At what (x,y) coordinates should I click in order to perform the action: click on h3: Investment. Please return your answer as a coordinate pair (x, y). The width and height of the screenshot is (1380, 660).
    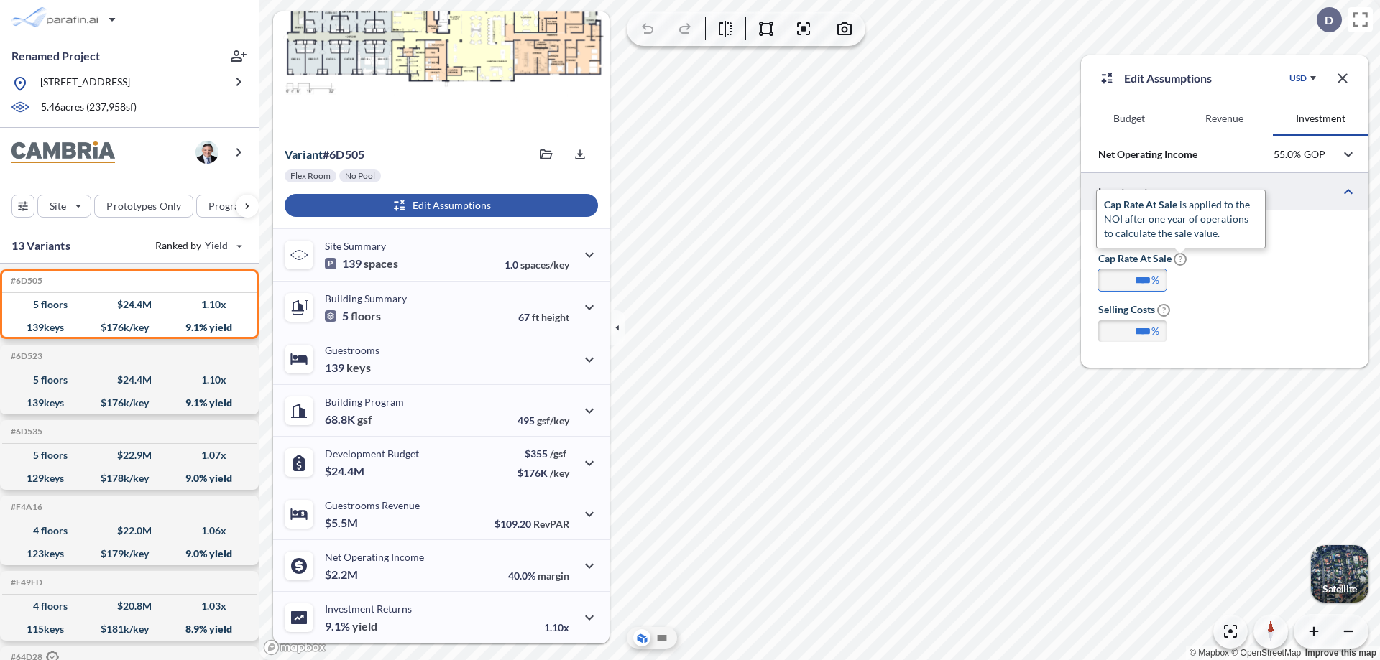
    Looking at the image, I should click on (1225, 229).